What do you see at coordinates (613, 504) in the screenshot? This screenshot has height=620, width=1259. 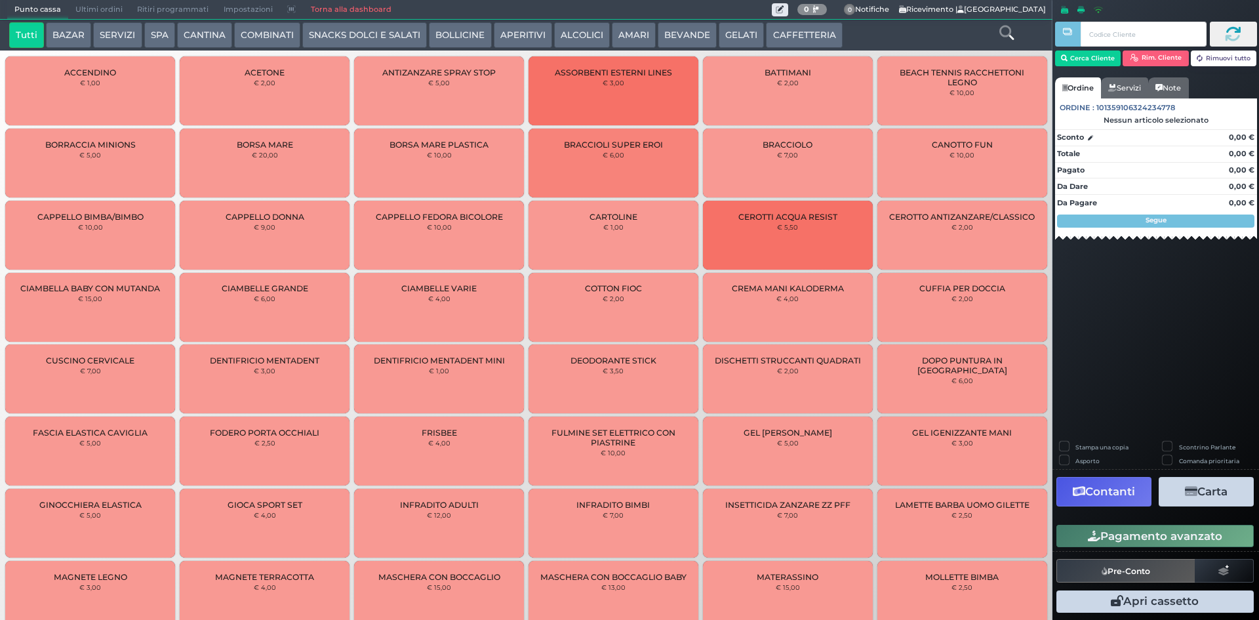 I see `span: INFRADITO BIMBI` at bounding box center [613, 504].